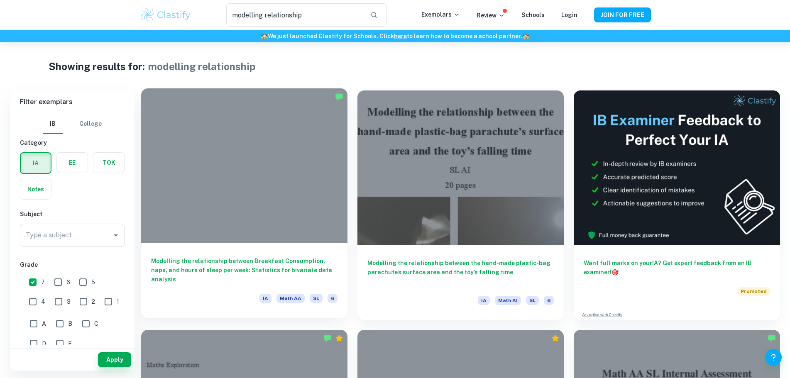 This screenshot has width=790, height=378. I want to click on span: 4, so click(43, 302).